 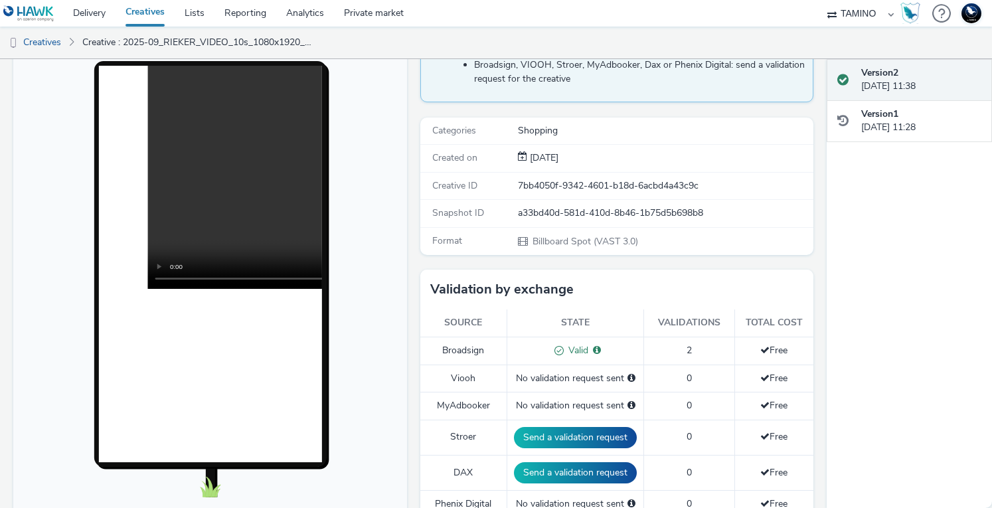 What do you see at coordinates (455, 185) in the screenshot?
I see `span: Creative ID` at bounding box center [455, 185].